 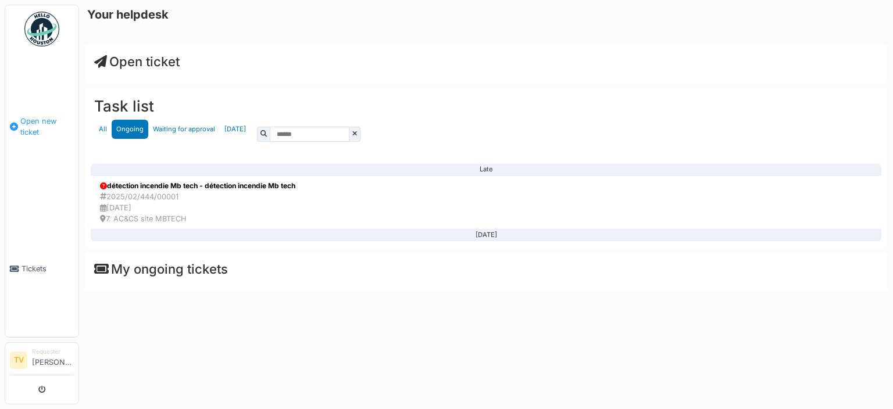 I want to click on a: Tickets, so click(x=42, y=269).